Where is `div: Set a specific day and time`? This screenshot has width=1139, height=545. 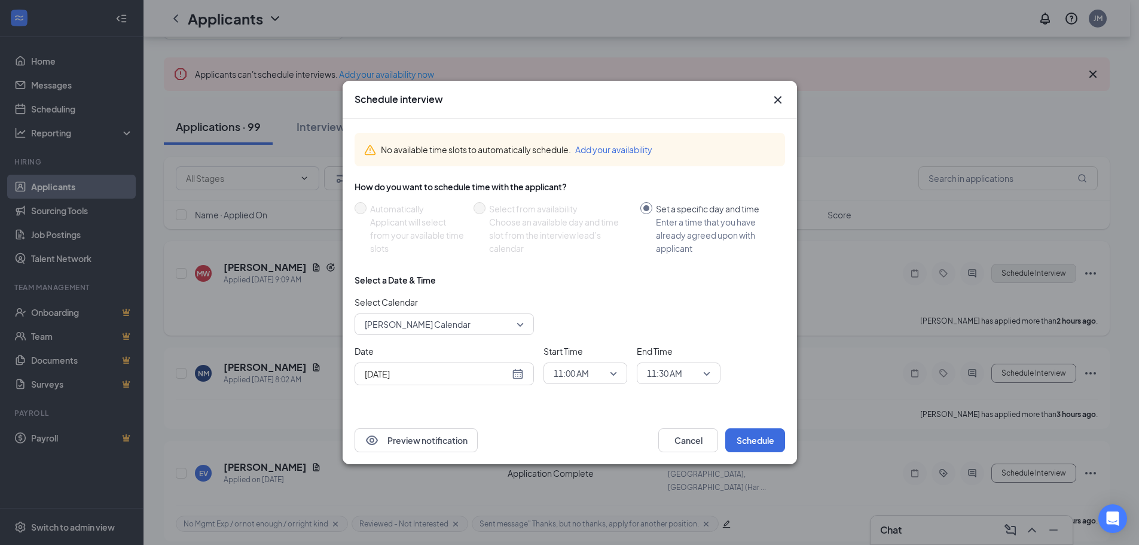
div: Set a specific day and time is located at coordinates (715, 209).